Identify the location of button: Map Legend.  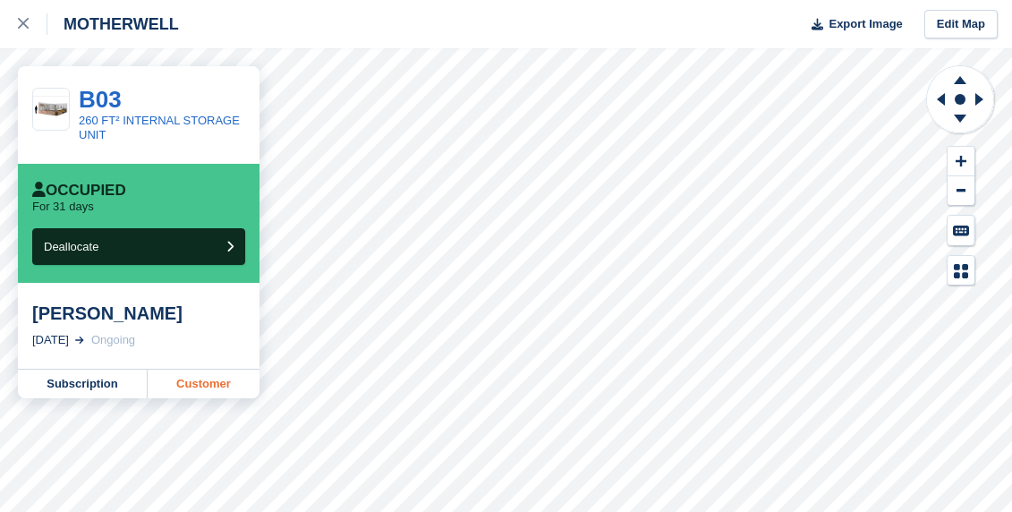
(961, 270).